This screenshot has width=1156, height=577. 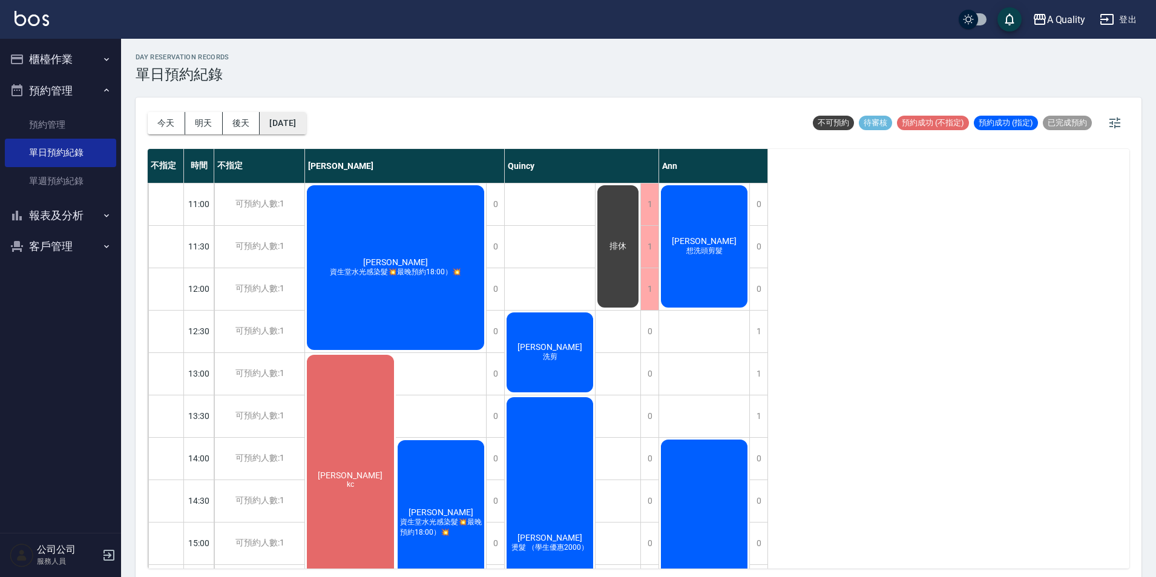 I want to click on div: Ann, so click(x=714, y=166).